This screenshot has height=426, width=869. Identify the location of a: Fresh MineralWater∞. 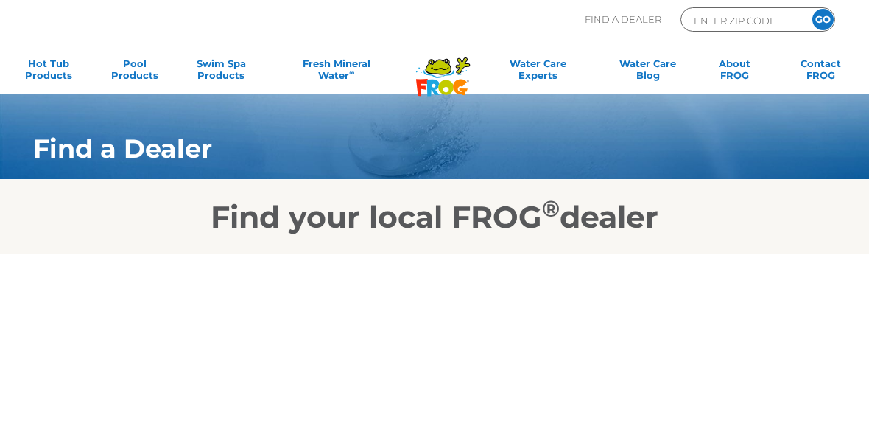
(337, 72).